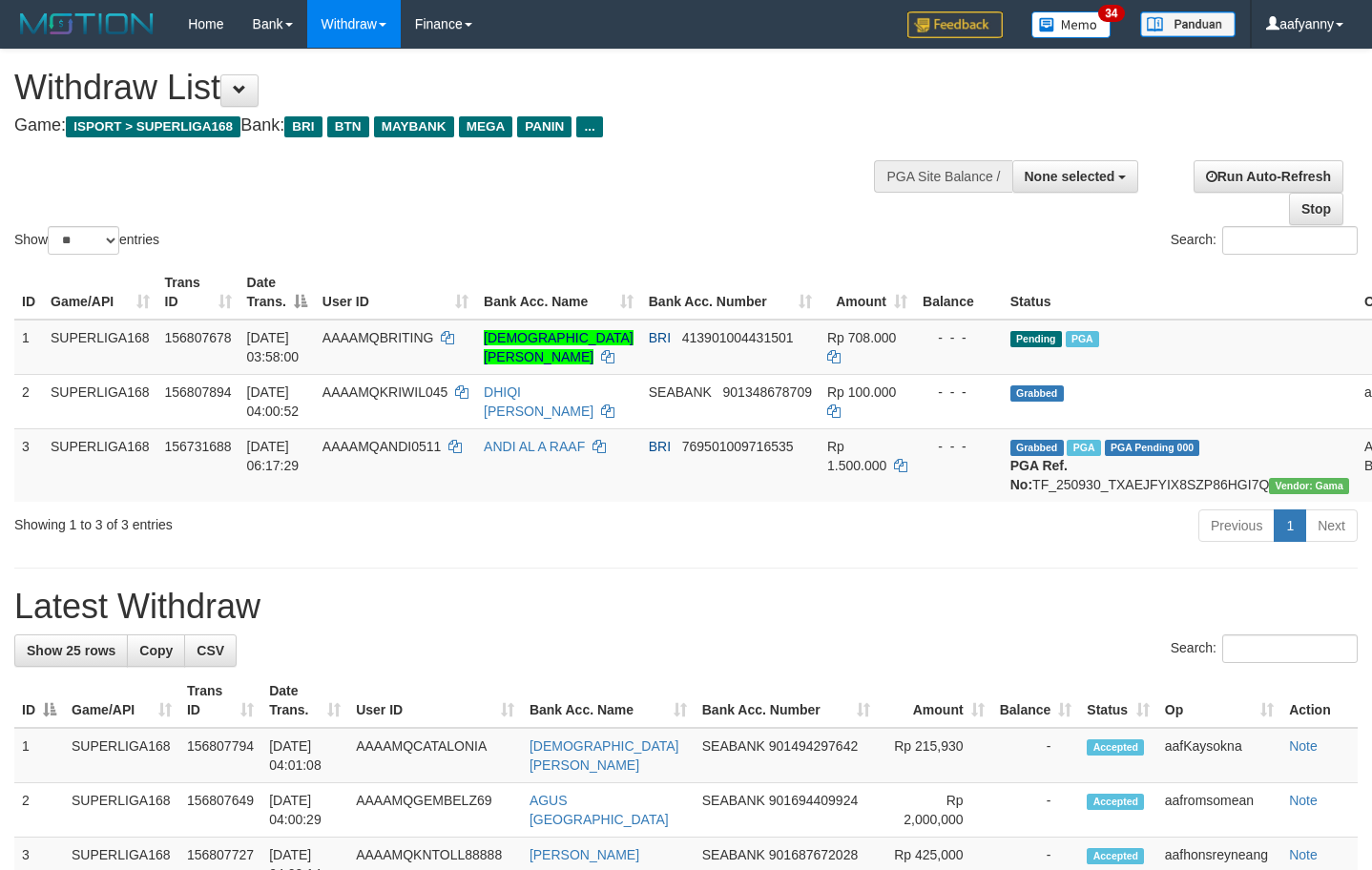 The width and height of the screenshot is (1372, 870). What do you see at coordinates (210, 651) in the screenshot?
I see `a: CSV` at bounding box center [210, 651].